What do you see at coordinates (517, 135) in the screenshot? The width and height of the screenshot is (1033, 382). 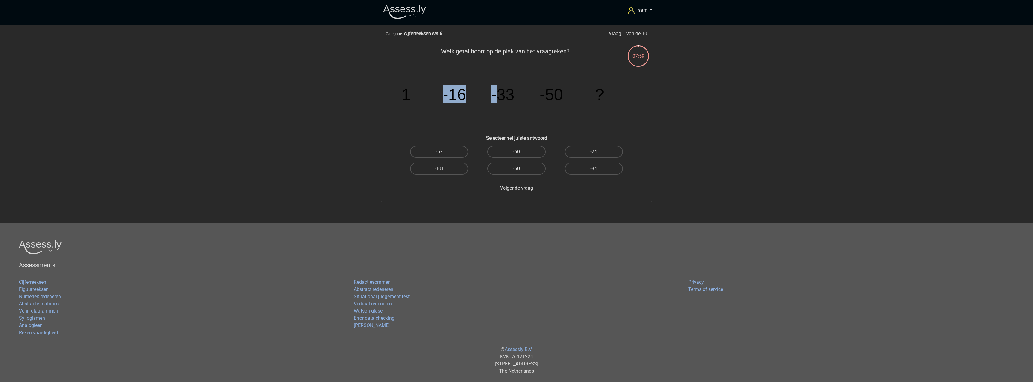 I see `h6: Selecteer het juiste antwoord` at bounding box center [517, 135].